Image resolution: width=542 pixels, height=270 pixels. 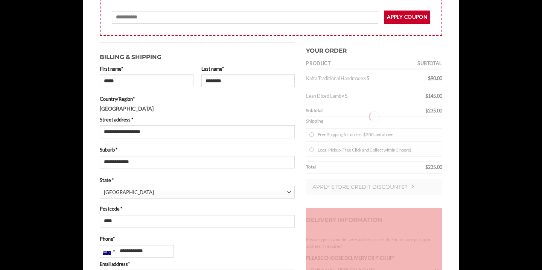 What do you see at coordinates (413, 187) in the screenshot?
I see `img: Checkout` at bounding box center [413, 187].